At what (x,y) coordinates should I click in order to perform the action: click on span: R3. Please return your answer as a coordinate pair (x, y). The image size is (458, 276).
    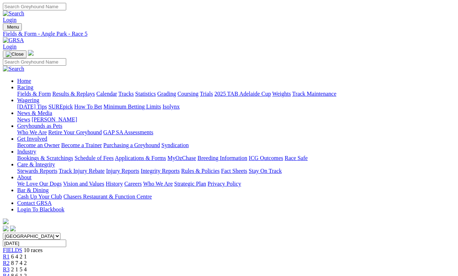
    Looking at the image, I should click on (6, 270).